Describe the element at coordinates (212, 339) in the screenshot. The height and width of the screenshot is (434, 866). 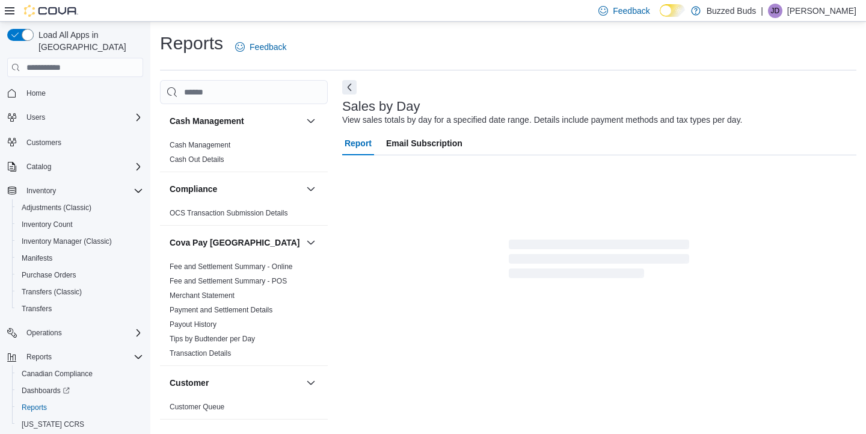
I see `a: Tips by Budtender per Day` at that location.